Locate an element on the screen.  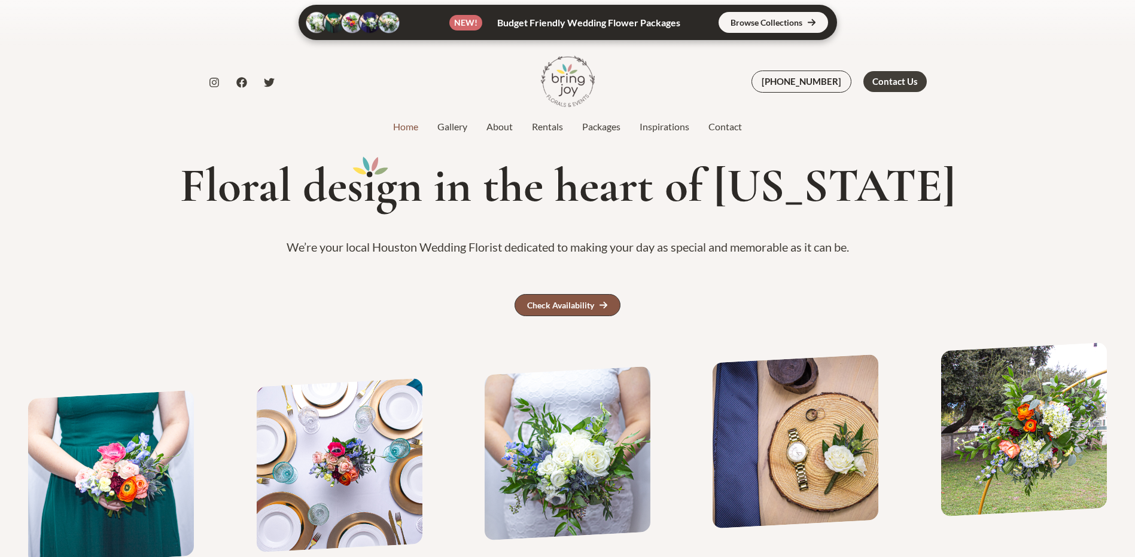
a: Inspirations is located at coordinates (664, 127).